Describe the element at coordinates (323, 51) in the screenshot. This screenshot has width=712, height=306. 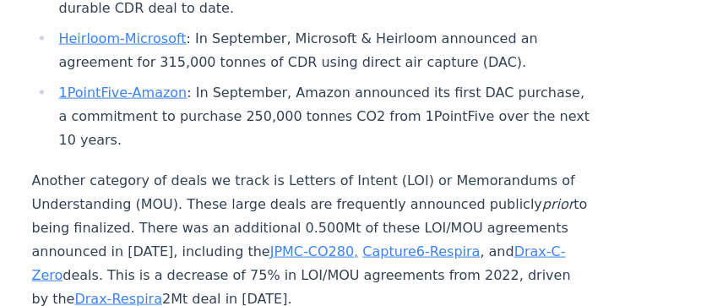
I see `li: : In September, Microsoft & Heirloom announced an agreement for 315,000 tonnes of CDR using direc...` at that location.